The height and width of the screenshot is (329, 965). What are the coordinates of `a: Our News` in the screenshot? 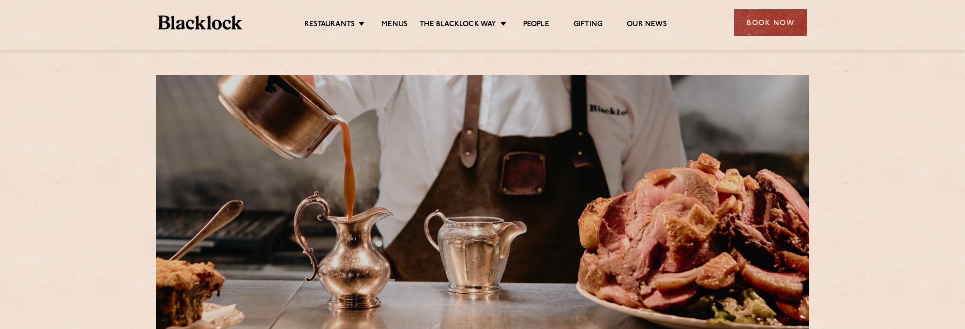 It's located at (647, 25).